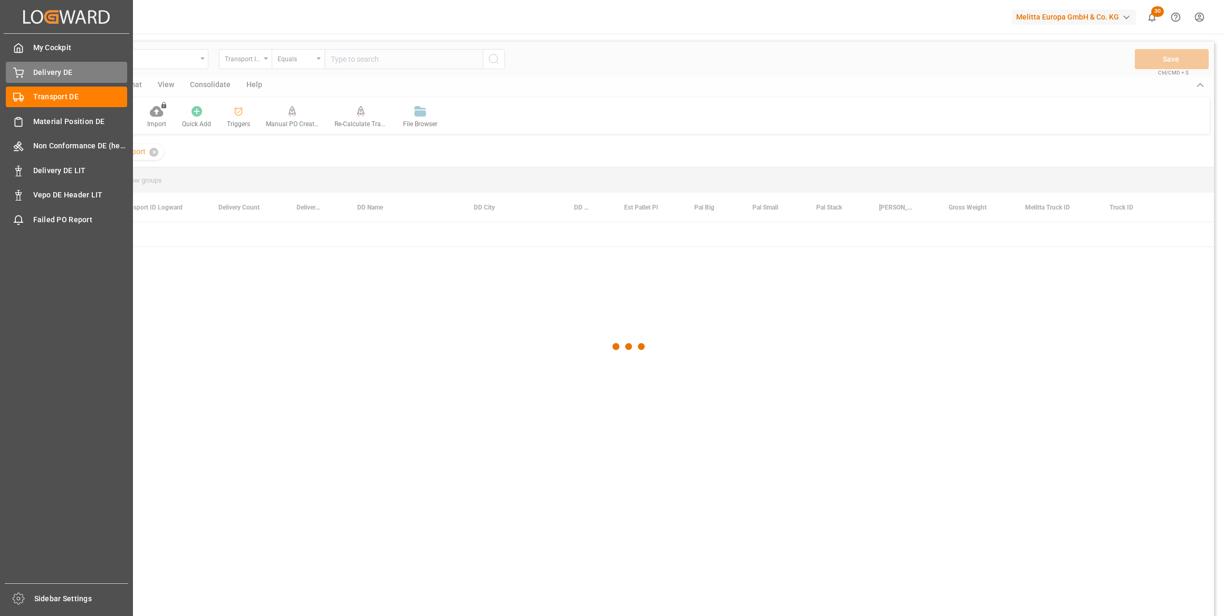  What do you see at coordinates (1158, 12) in the screenshot?
I see `span: 30` at bounding box center [1158, 12].